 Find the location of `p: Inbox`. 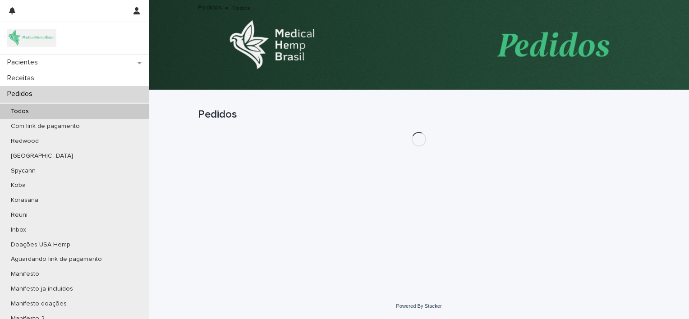

p: Inbox is located at coordinates (18, 230).